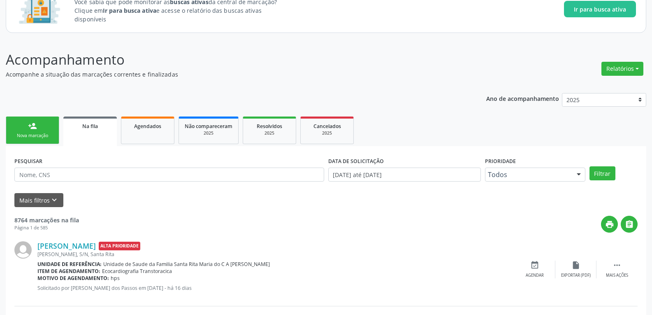 The image size is (652, 315). What do you see at coordinates (39, 200) in the screenshot?
I see `button: Mais filtroskeyboard_arrow_down` at bounding box center [39, 200].